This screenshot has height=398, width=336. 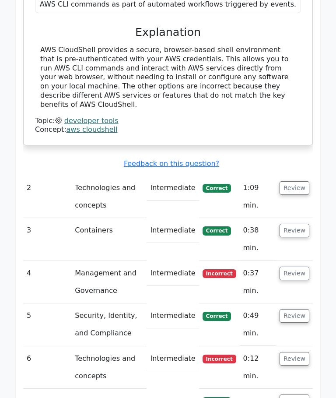 What do you see at coordinates (258, 197) in the screenshot?
I see `td: 1:09 min.` at bounding box center [258, 197].